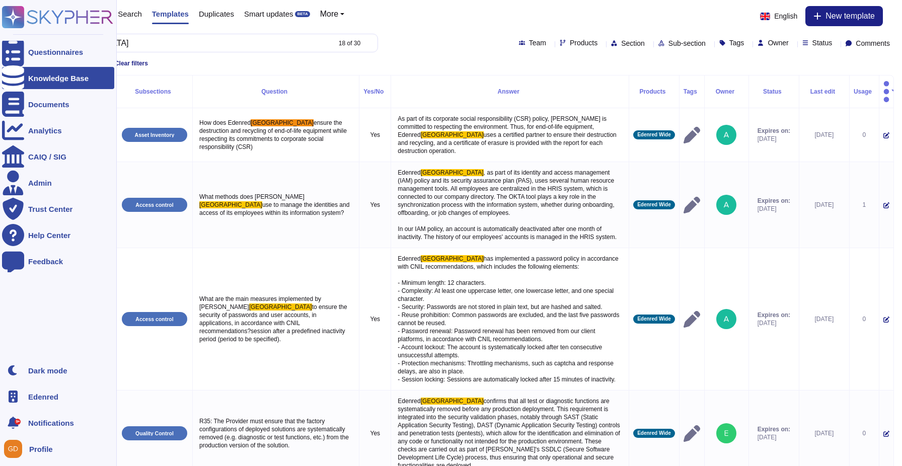  Describe the element at coordinates (778, 43) in the screenshot. I see `span: Owner` at that location.